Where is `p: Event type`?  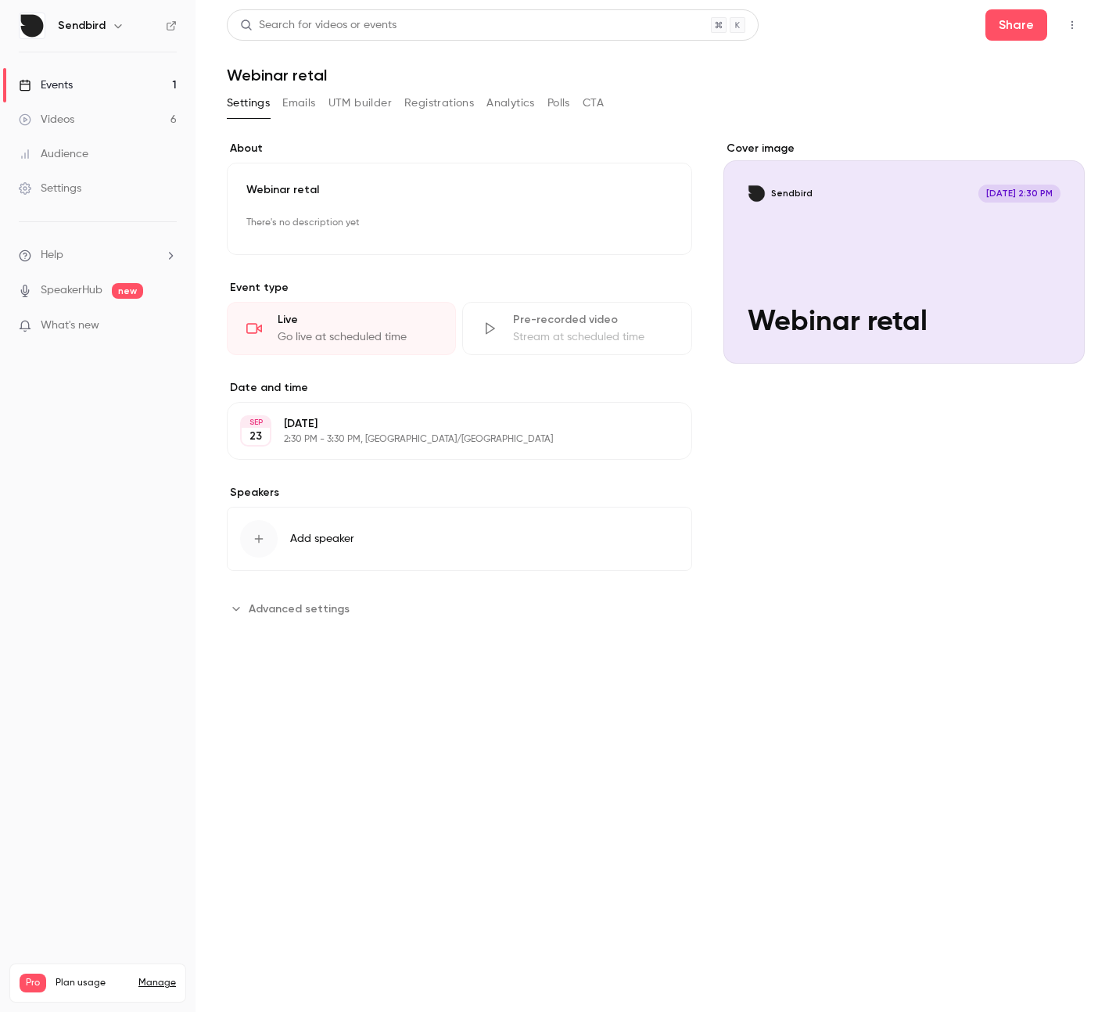 p: Event type is located at coordinates (459, 288).